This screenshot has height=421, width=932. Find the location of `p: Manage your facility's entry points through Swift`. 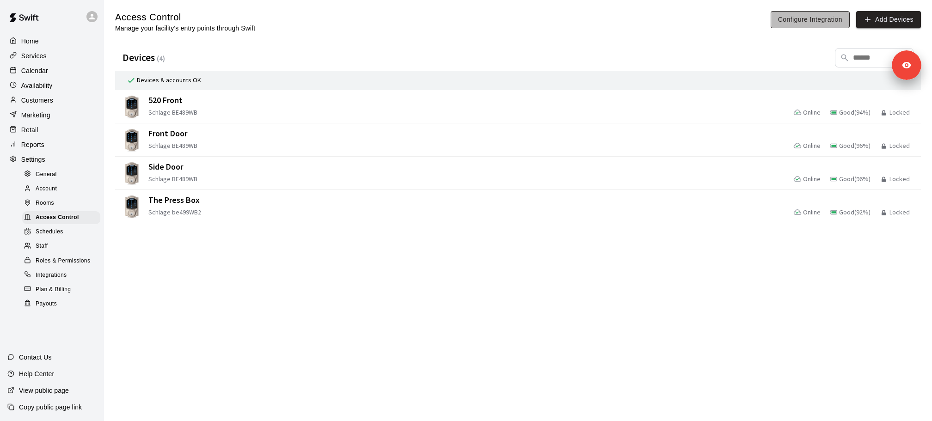

p: Manage your facility's entry points through Swift is located at coordinates (185, 28).